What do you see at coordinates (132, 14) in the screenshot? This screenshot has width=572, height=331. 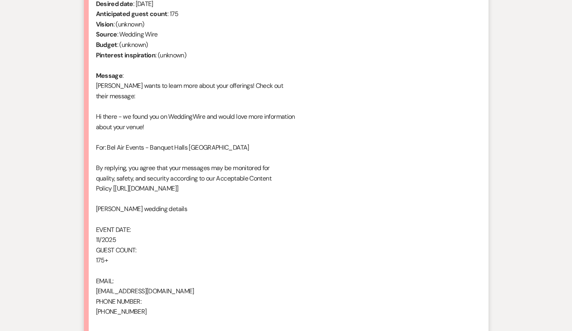 I see `b: Anticipated guest count` at bounding box center [132, 14].